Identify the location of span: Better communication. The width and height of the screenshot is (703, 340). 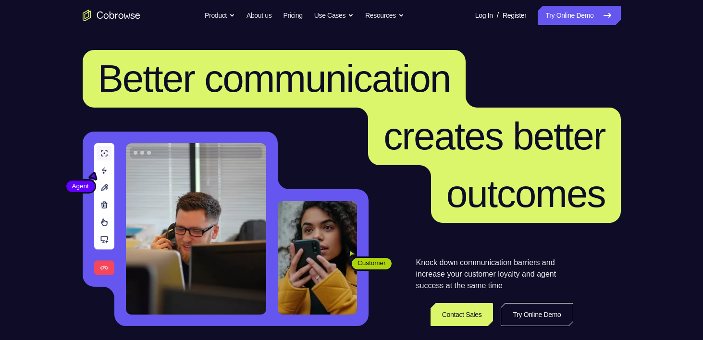
(274, 78).